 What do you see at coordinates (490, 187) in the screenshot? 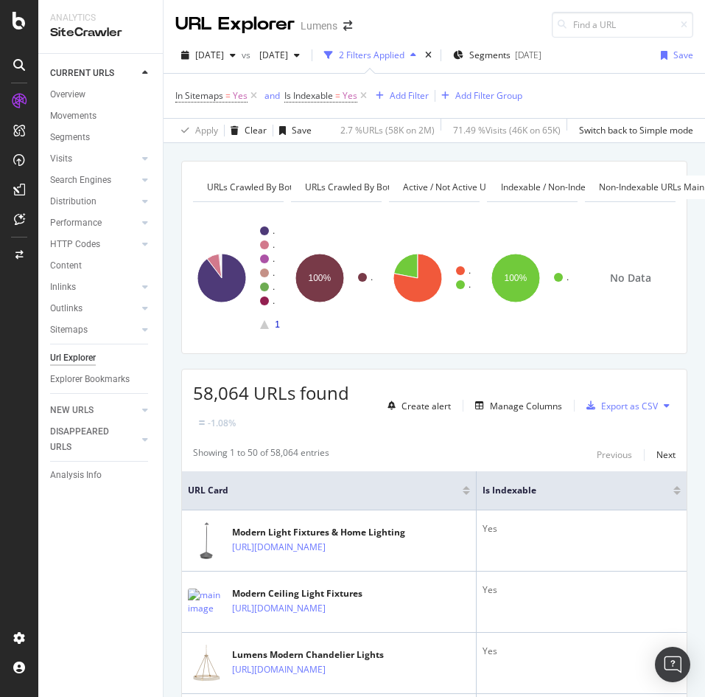
I see `h4: Active / Not Active URLs` at bounding box center [490, 187].